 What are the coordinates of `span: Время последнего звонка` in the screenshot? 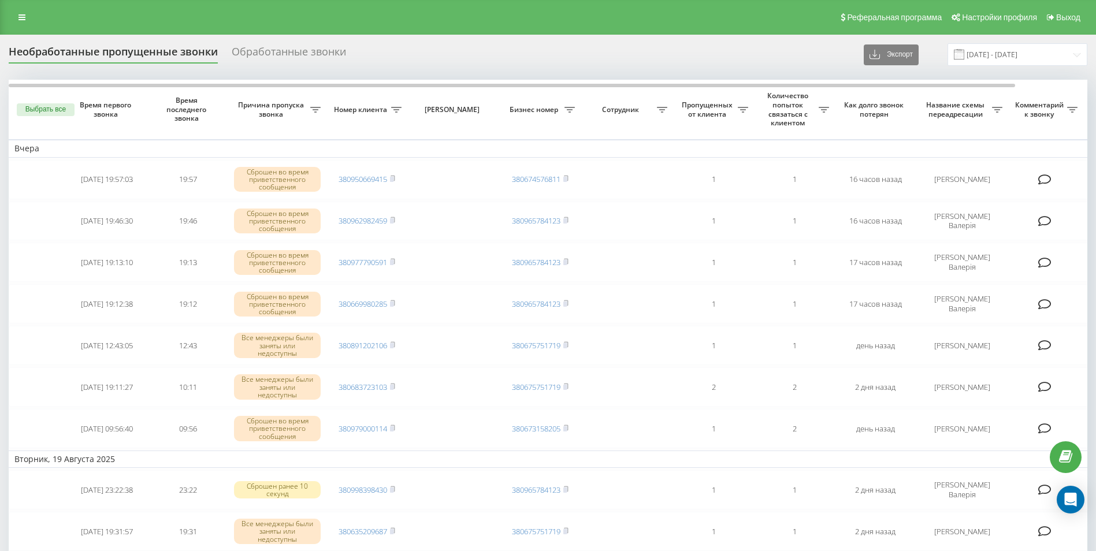 It's located at (188, 109).